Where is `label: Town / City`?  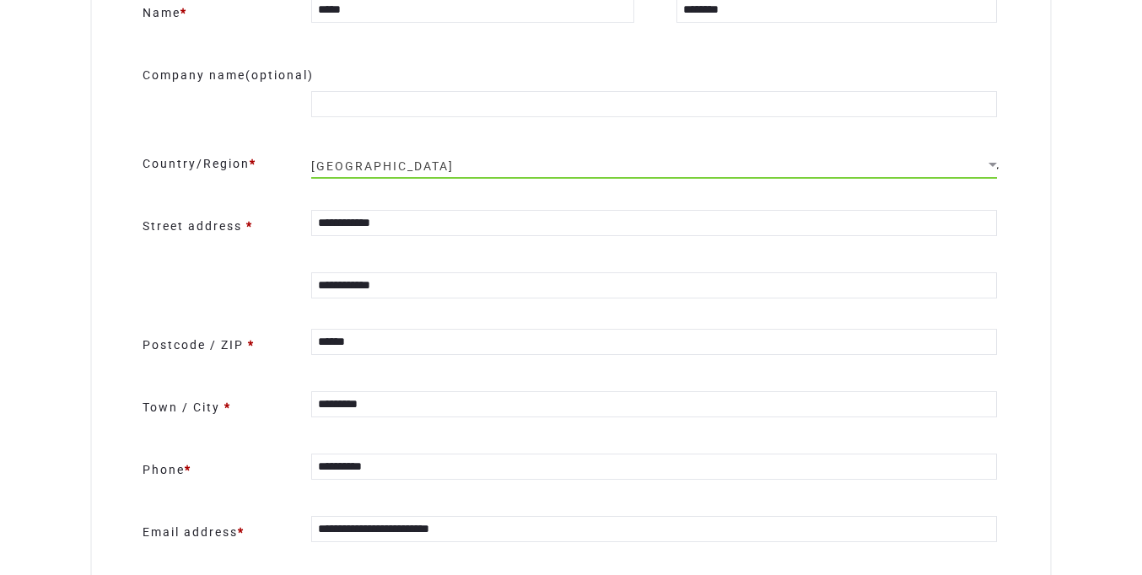 label: Town / City is located at coordinates (186, 405).